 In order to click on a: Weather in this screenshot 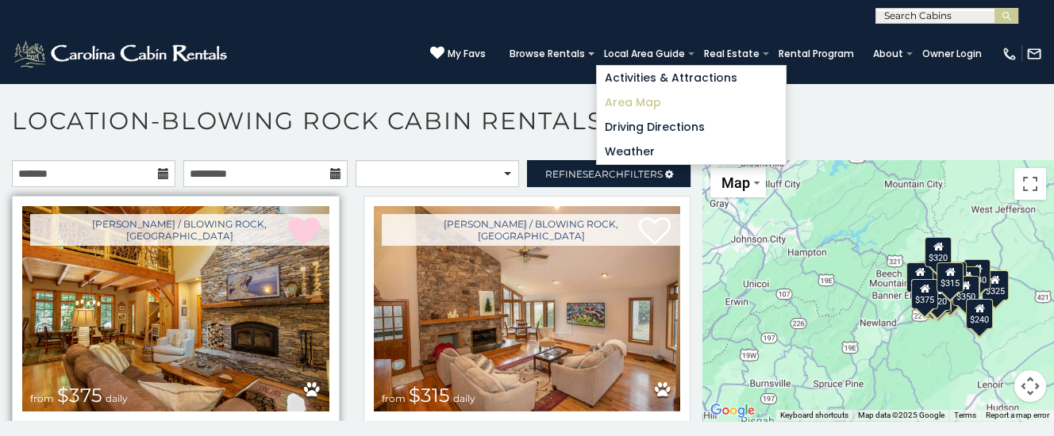, I will do `click(691, 152)`.